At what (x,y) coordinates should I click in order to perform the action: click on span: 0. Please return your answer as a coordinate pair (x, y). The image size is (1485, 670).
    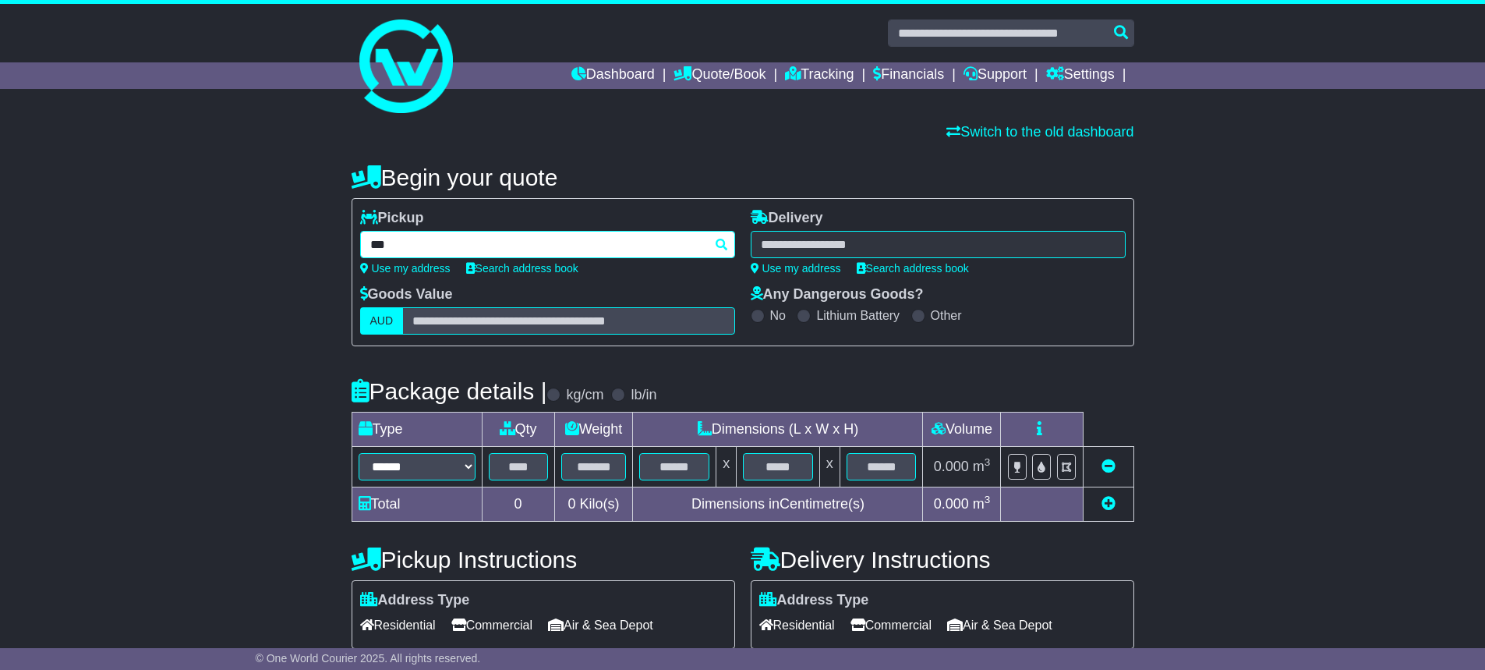
    Looking at the image, I should click on (571, 504).